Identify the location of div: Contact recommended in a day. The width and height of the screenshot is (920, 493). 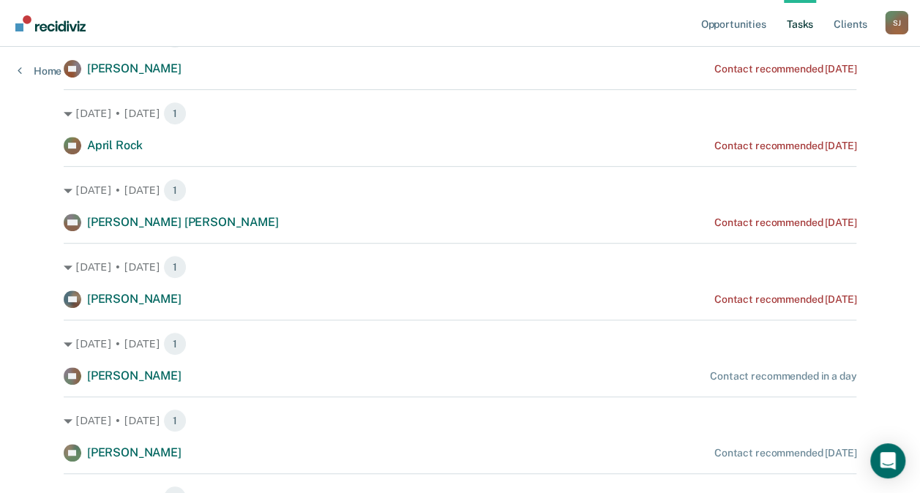
(783, 376).